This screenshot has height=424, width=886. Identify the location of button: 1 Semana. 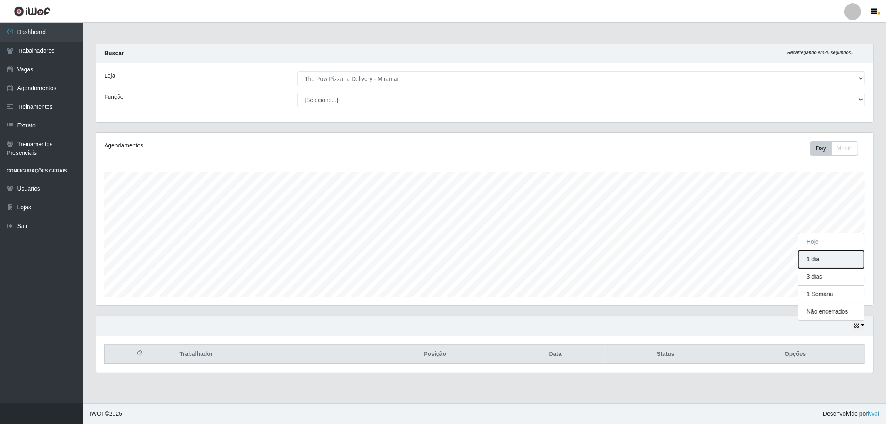
(831, 295).